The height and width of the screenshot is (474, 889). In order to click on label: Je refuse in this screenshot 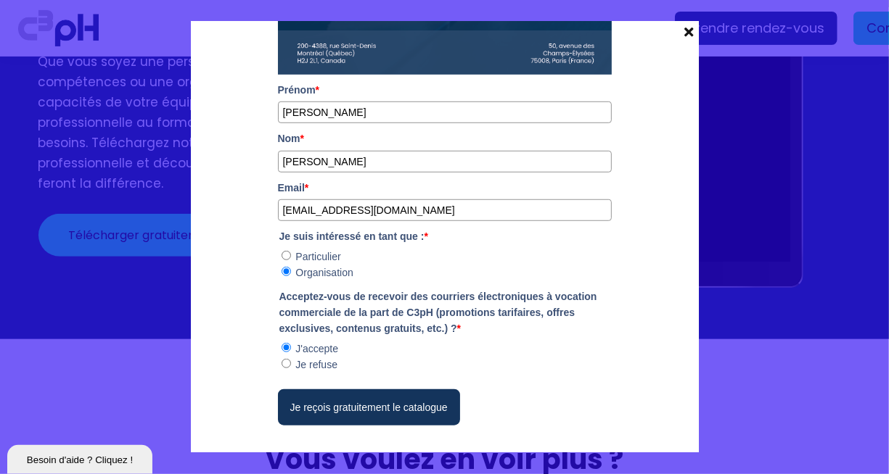, I will do `click(316, 365)`.